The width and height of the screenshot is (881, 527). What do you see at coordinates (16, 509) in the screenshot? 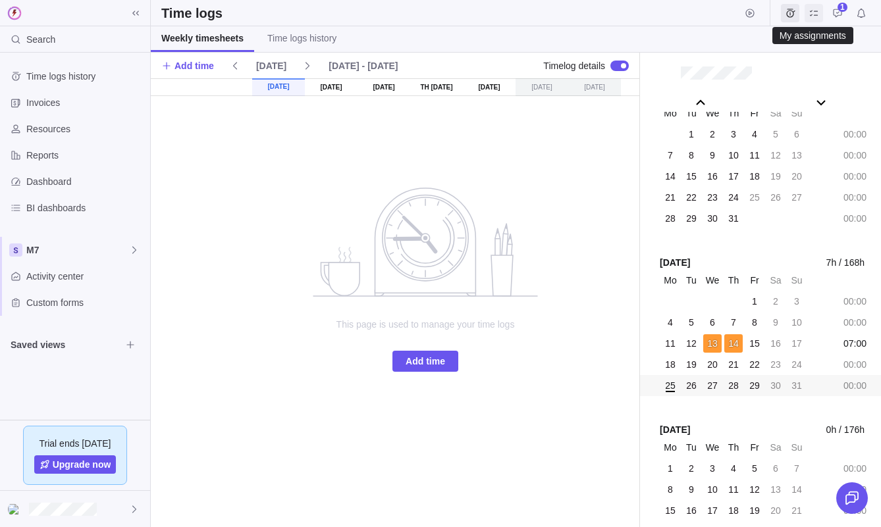
I see `img: Show` at bounding box center [16, 509].